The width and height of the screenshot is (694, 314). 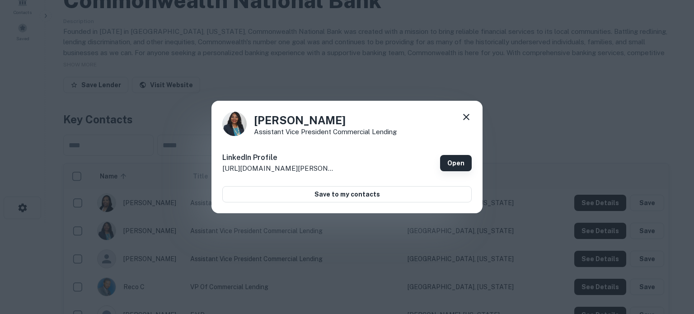 I want to click on img: 1711743306193, so click(x=234, y=124).